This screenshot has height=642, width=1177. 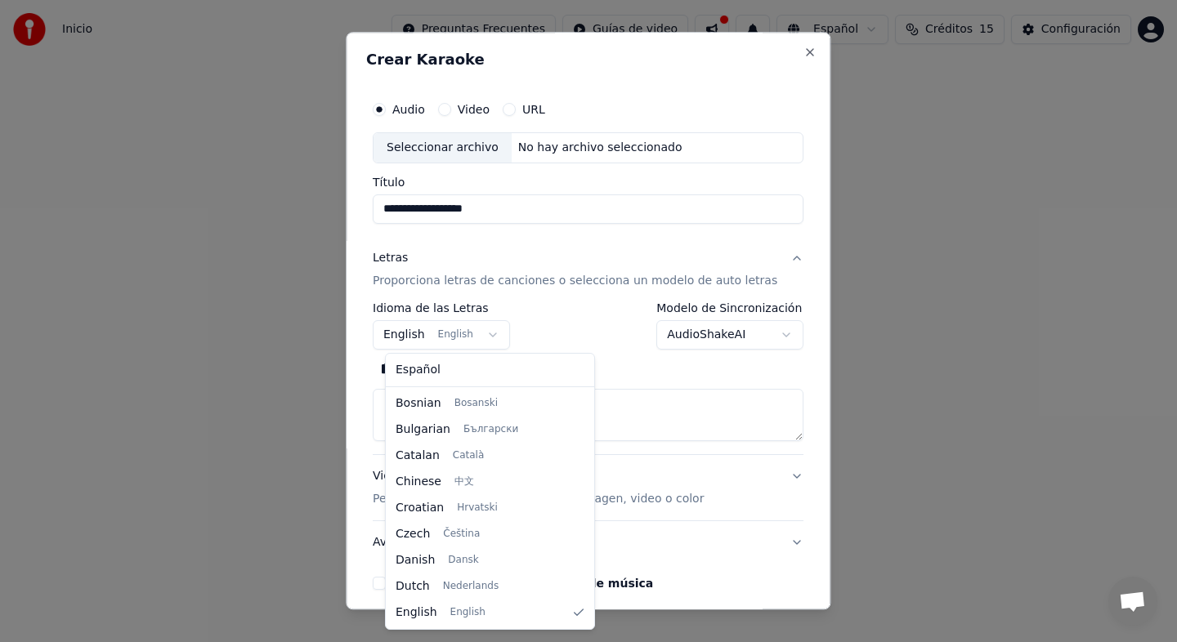 I want to click on span: Български, so click(x=490, y=430).